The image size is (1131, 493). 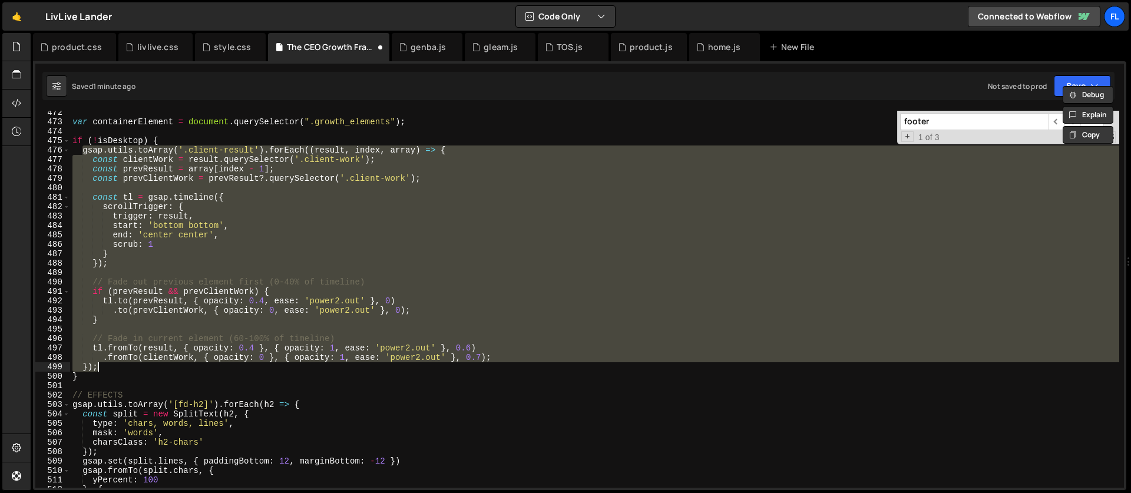 I want to click on button: Explain, so click(x=1088, y=115).